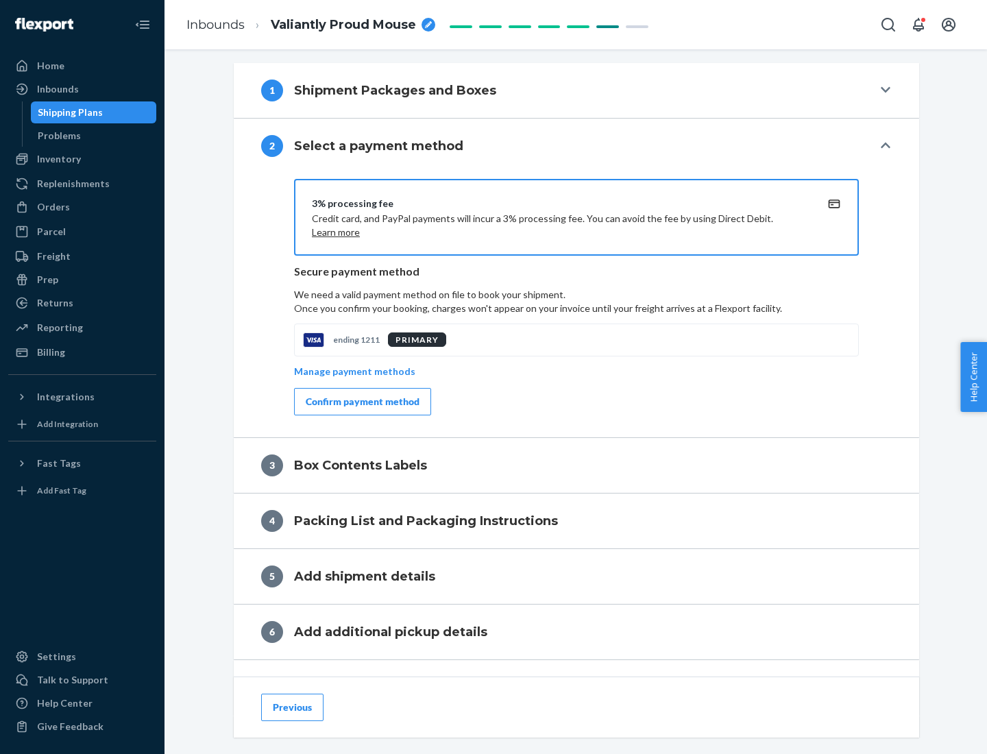  What do you see at coordinates (82, 352) in the screenshot?
I see `a: Billing` at bounding box center [82, 352].